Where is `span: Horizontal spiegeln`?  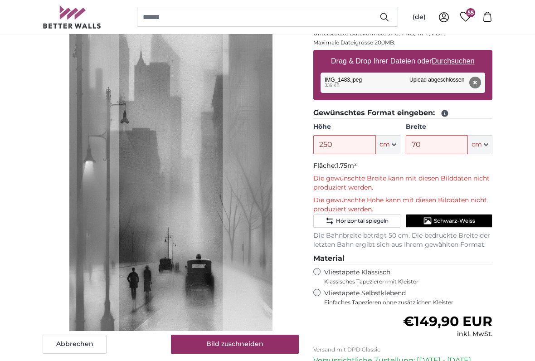
span: Horizontal spiegeln is located at coordinates (362, 221).